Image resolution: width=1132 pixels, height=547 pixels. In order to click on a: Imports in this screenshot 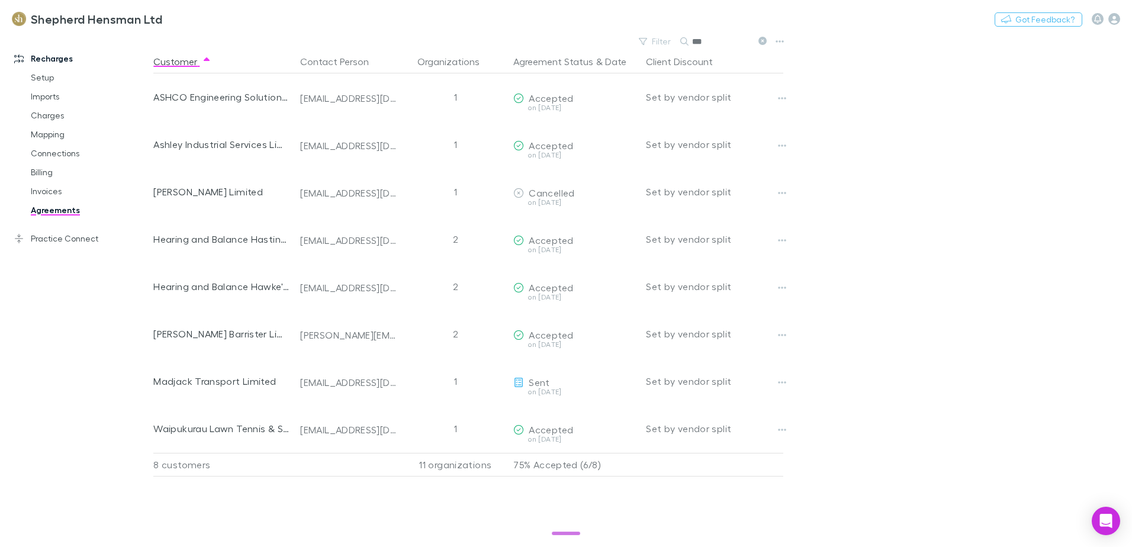, I will do `click(89, 97)`.